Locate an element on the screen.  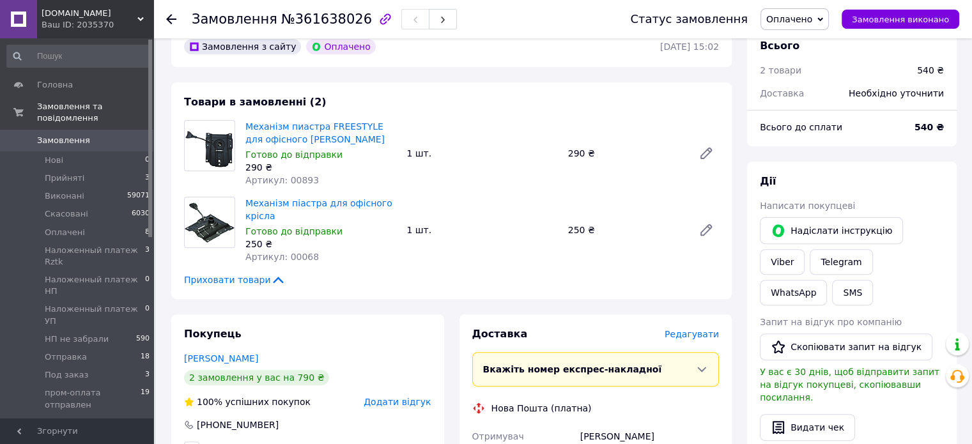
span: 19 is located at coordinates (145, 399).